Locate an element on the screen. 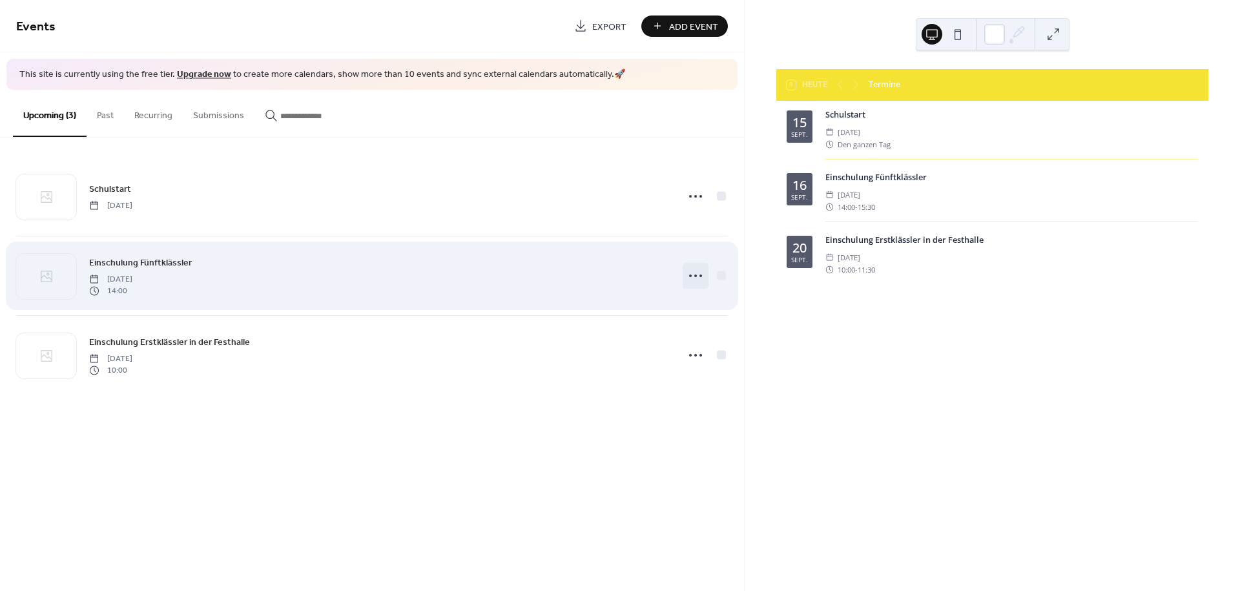 The width and height of the screenshot is (1240, 591). div: Schulstart is located at coordinates (1011, 114).